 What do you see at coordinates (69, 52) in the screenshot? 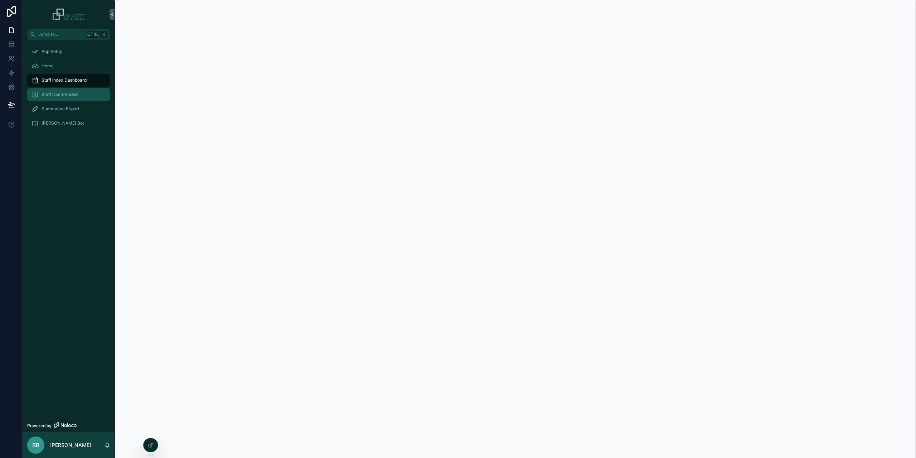
I see `a: App Setup` at bounding box center [69, 52].